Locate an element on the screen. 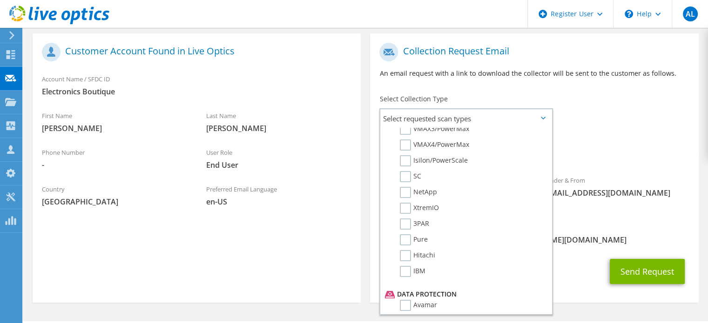 This screenshot has width=708, height=323. div: User Role is located at coordinates (279, 159).